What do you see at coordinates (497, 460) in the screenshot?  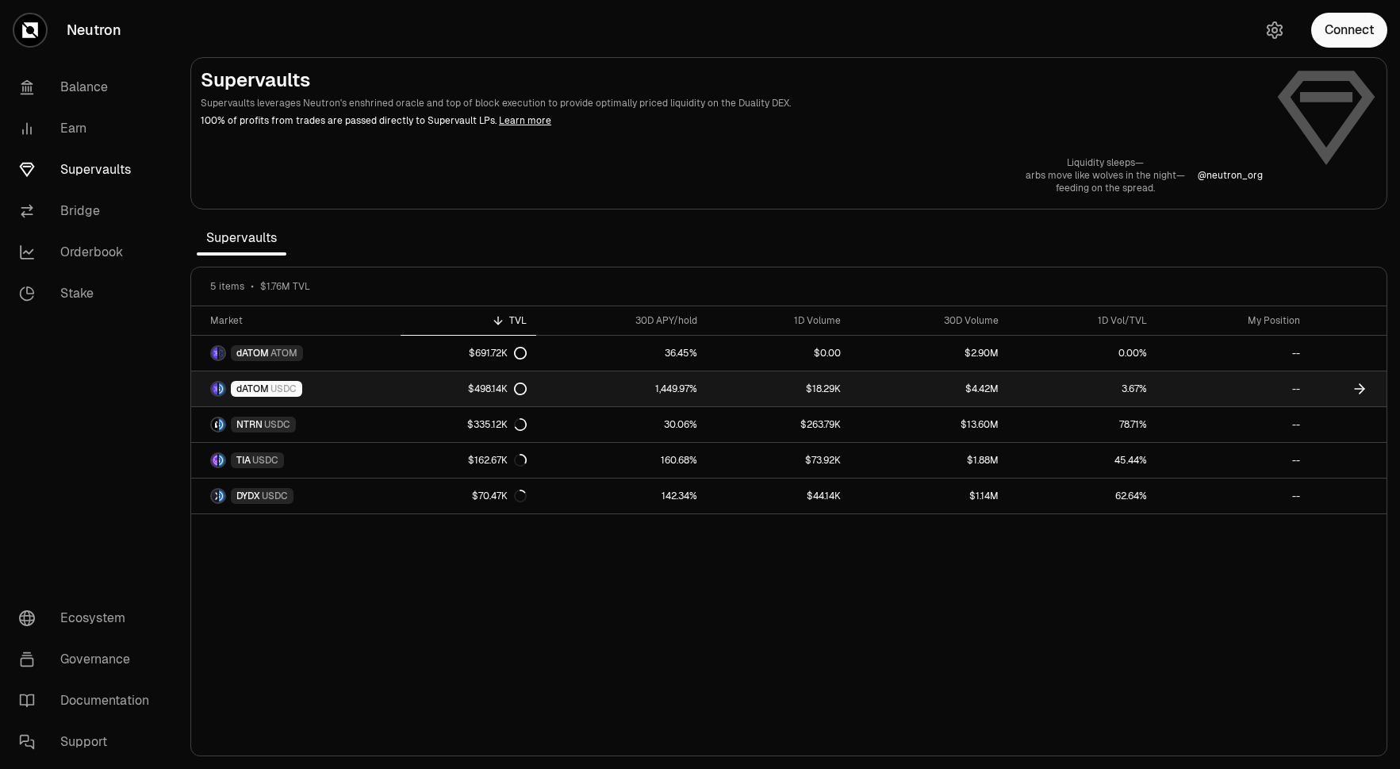 I see `div: $162.67K` at bounding box center [497, 460].